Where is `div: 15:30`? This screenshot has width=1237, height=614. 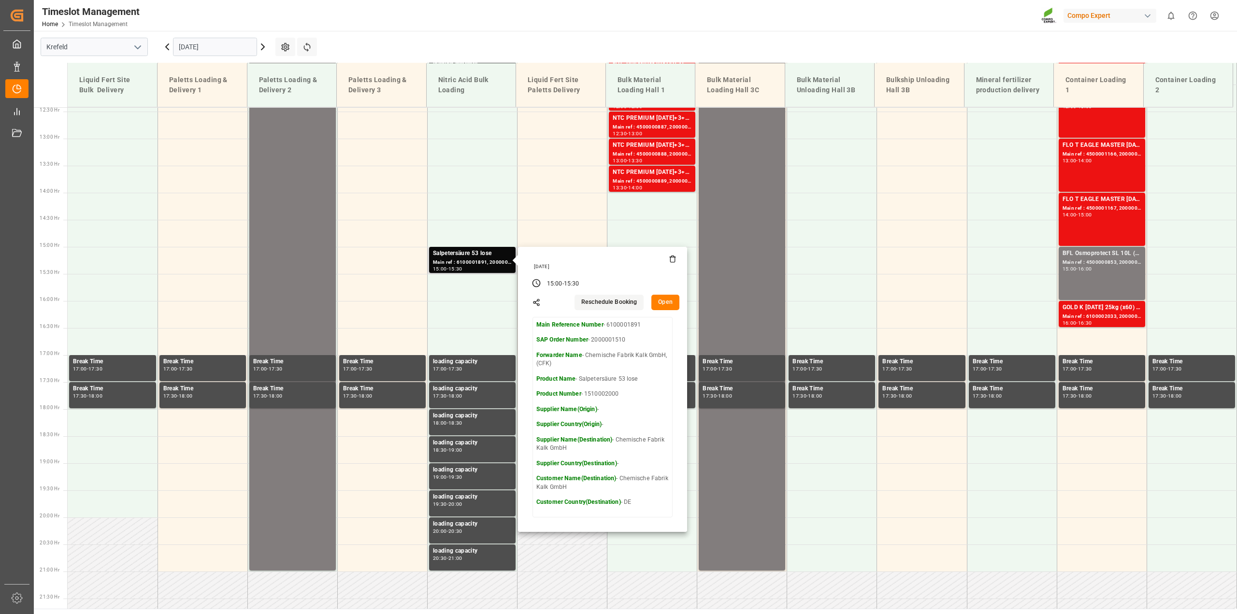 div: 15:30 is located at coordinates (572, 284).